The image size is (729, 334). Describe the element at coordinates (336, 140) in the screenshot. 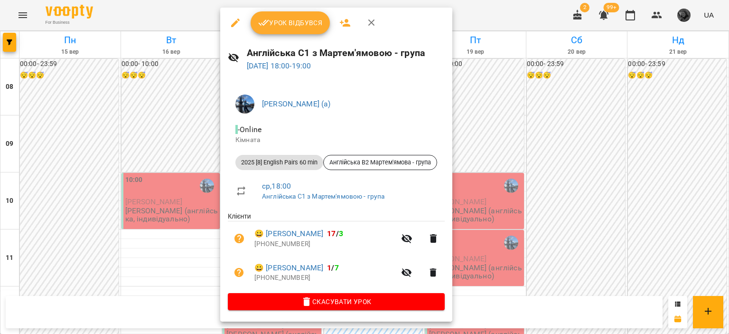

I see `p: Кімната` at that location.